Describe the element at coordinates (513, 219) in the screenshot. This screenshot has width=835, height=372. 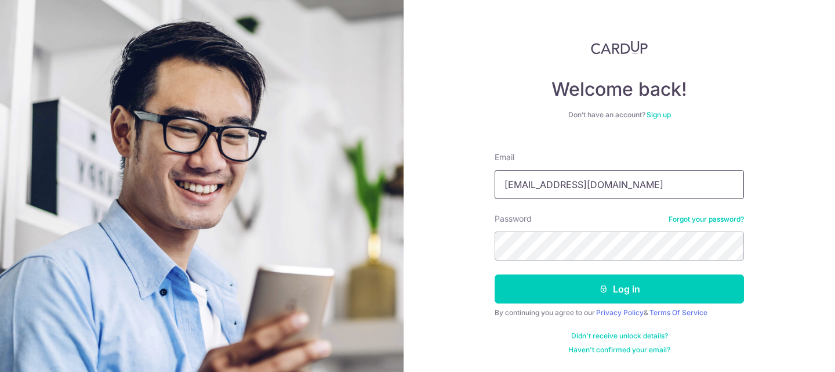
I see `label: Password` at that location.